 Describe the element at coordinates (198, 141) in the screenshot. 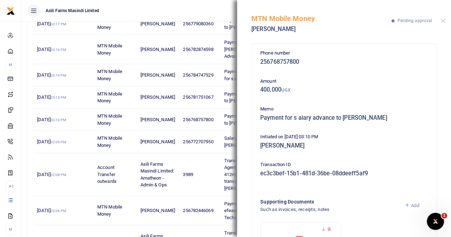

I see `span: 256772707950` at that location.